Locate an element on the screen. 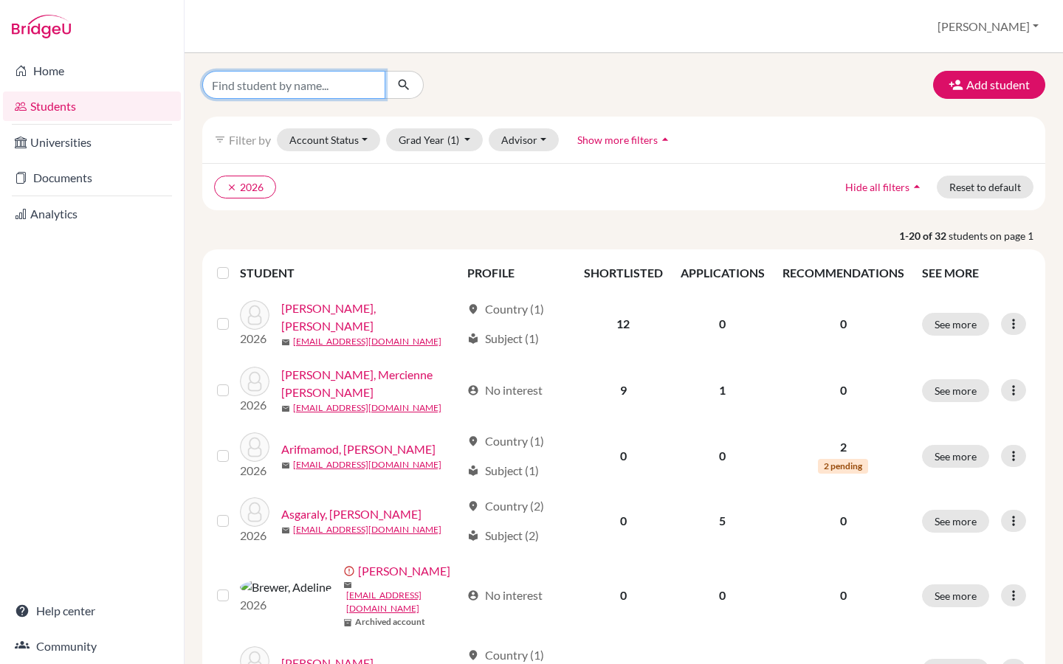 This screenshot has width=1063, height=664. b: Archived account is located at coordinates (390, 622).